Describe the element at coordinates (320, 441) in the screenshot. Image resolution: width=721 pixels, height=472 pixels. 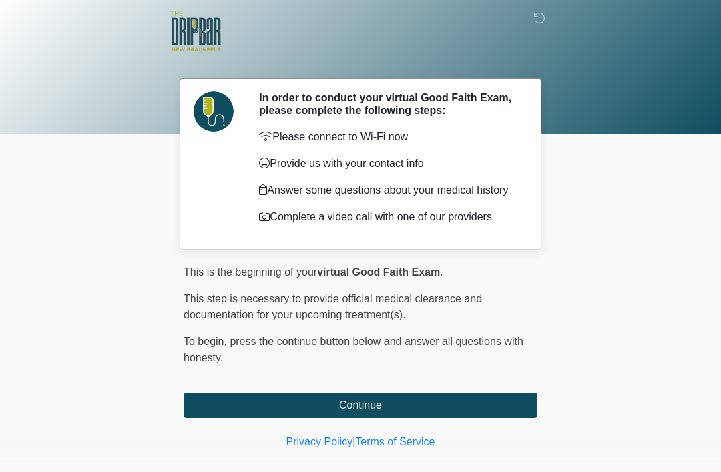
I see `a: Privacy Policy` at that location.